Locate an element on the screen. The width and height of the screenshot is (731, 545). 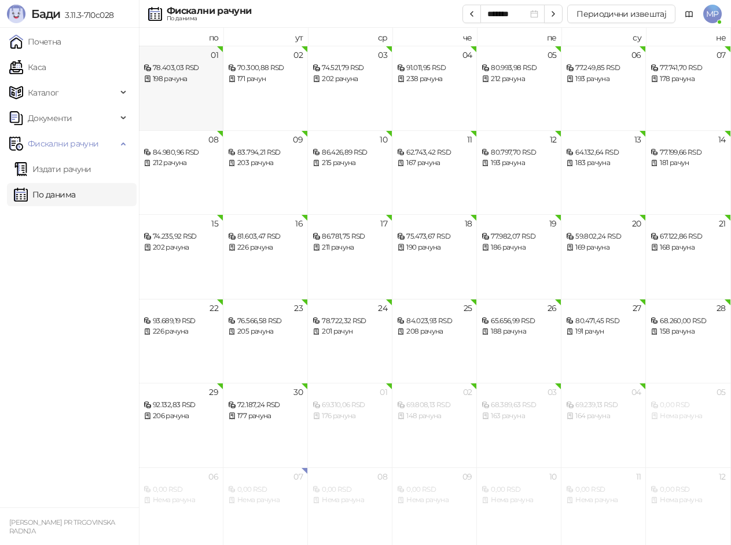
div: 02 is located at coordinates (468, 392).